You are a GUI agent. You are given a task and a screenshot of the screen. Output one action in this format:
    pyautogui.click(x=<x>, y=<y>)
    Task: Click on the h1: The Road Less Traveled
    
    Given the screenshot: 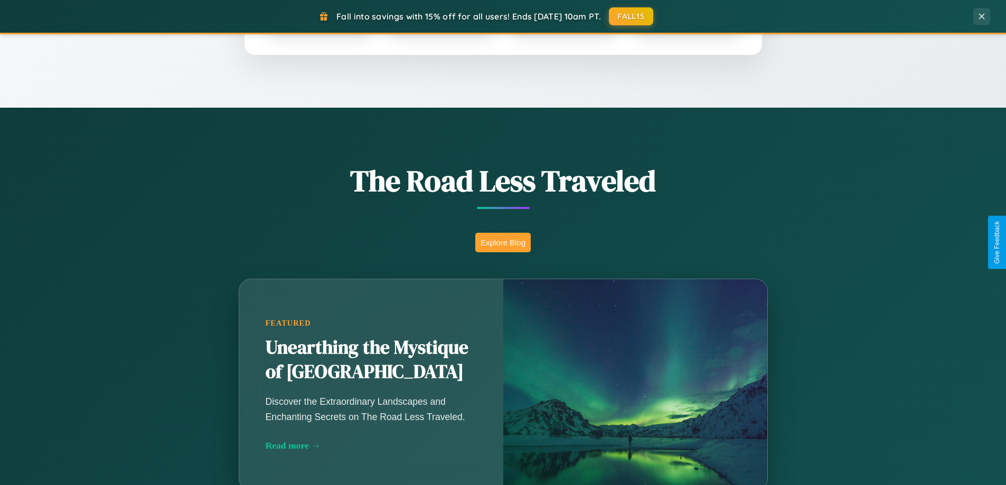 What is the action you would take?
    pyautogui.click(x=503, y=181)
    